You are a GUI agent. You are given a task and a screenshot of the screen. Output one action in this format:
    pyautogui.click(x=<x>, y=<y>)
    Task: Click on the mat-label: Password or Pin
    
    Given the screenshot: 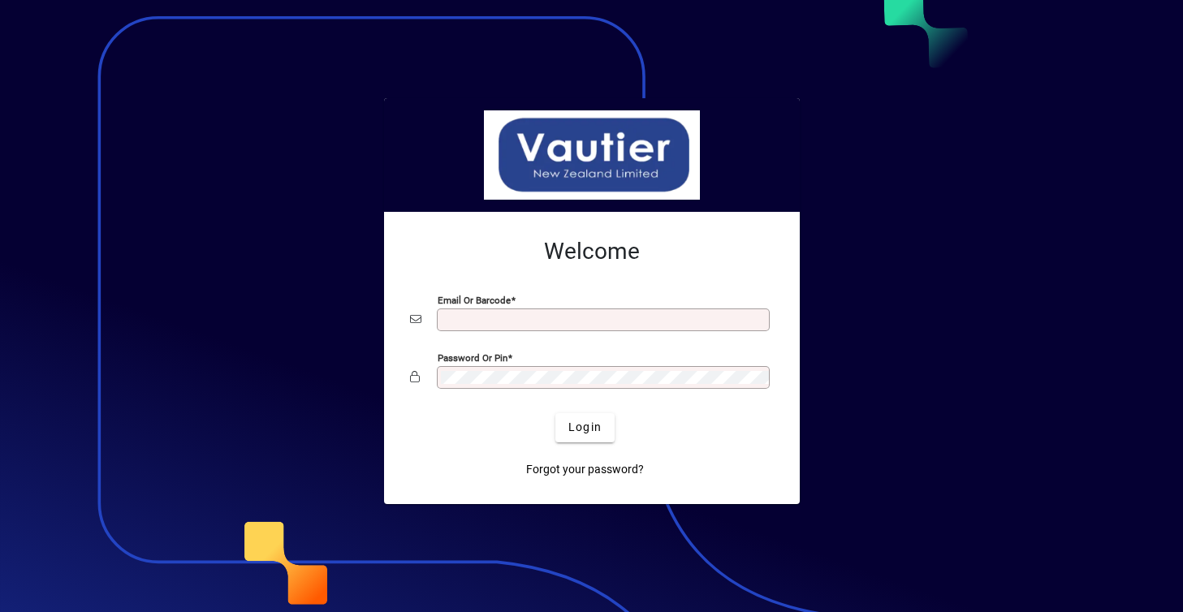 What is the action you would take?
    pyautogui.click(x=473, y=357)
    